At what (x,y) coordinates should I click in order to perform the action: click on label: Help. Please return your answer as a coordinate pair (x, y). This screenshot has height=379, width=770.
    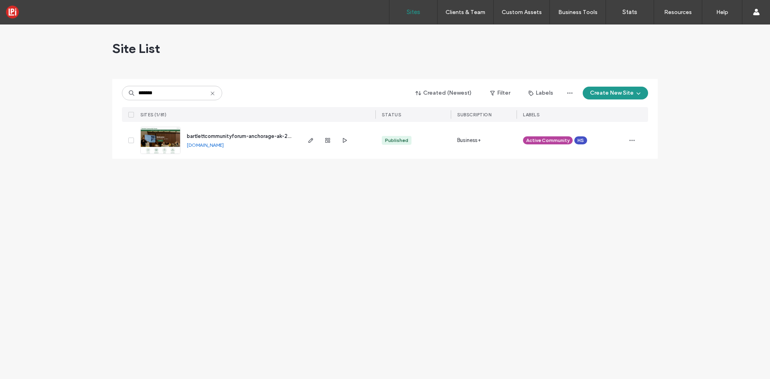
    Looking at the image, I should click on (722, 12).